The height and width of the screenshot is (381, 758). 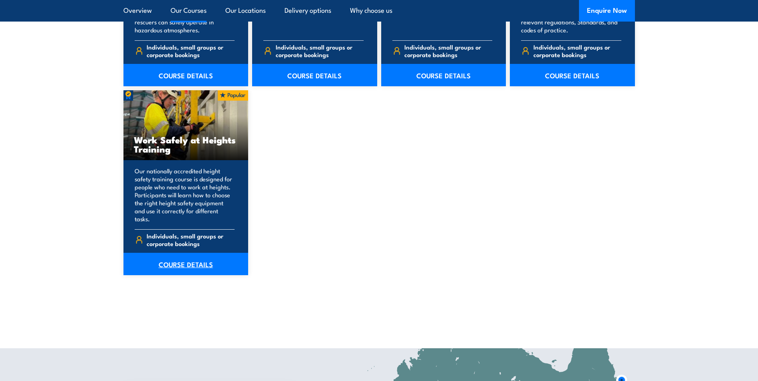 What do you see at coordinates (185, 195) in the screenshot?
I see `p: Our nationally accredited height safety training course is designed for people who need to work a...` at bounding box center [185, 195].